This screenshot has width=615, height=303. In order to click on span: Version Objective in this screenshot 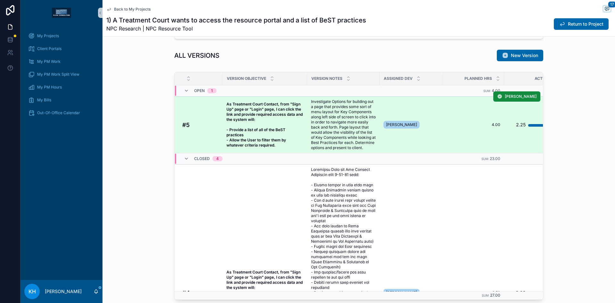, I will do `click(246, 79)`.